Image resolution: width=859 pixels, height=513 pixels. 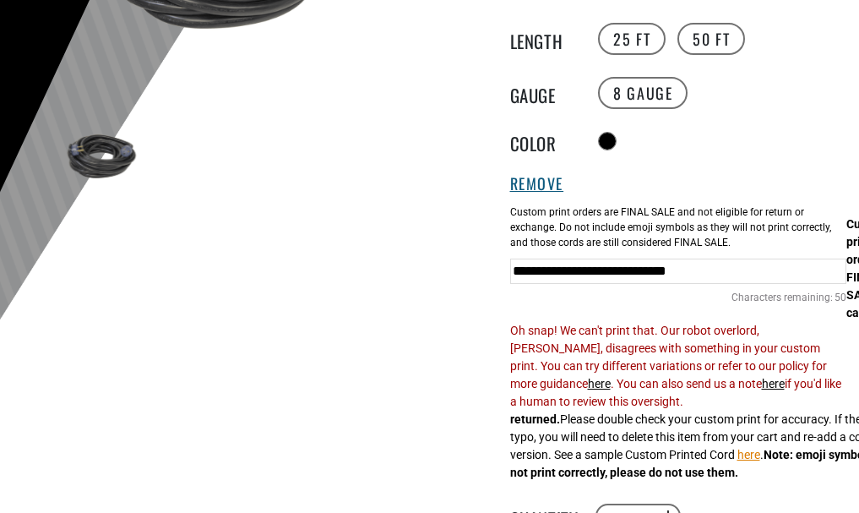 I want to click on span: Characters remaining:, so click(x=782, y=297).